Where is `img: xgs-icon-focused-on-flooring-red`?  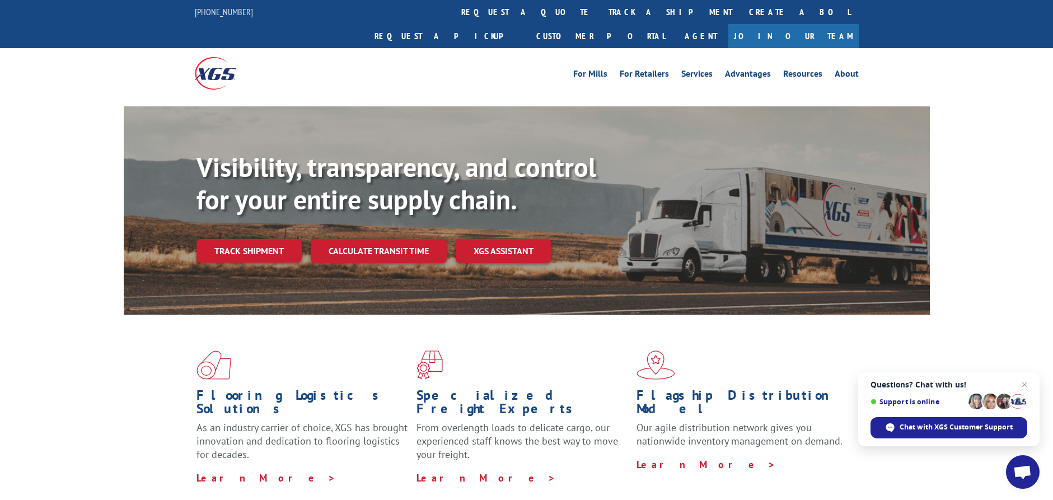
img: xgs-icon-focused-on-flooring-red is located at coordinates (429, 365).